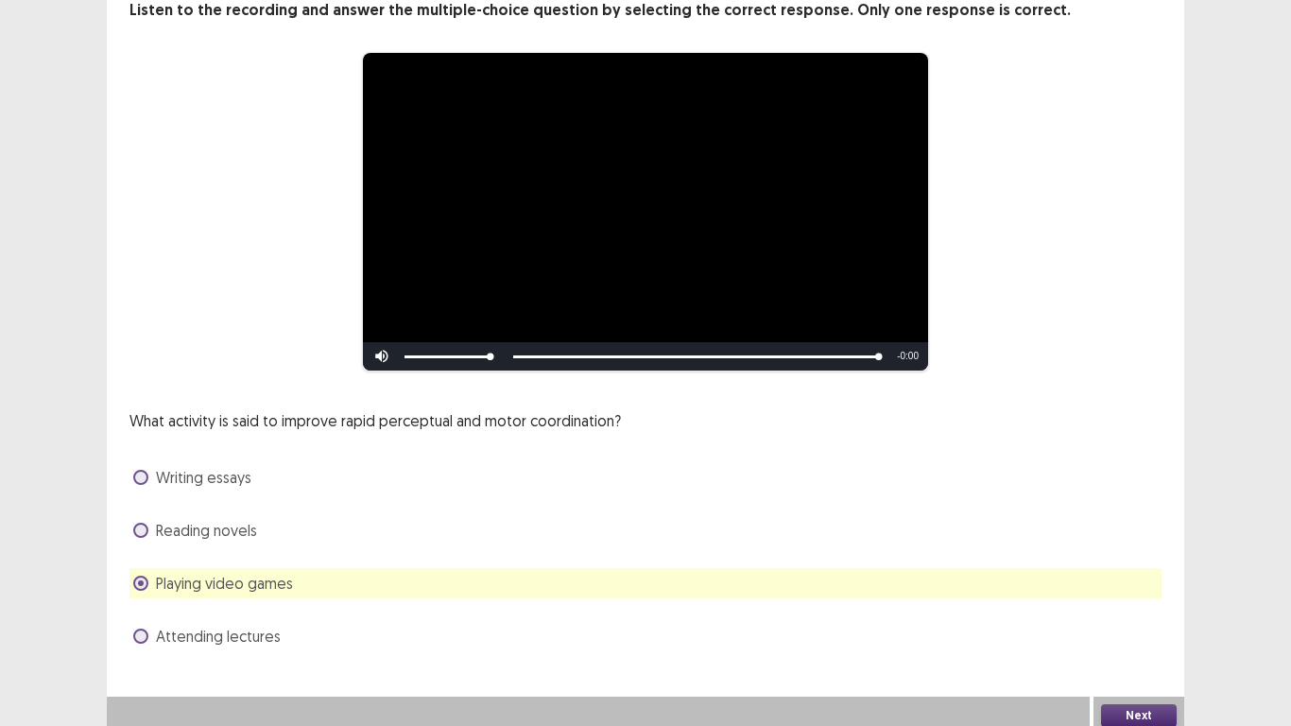 This screenshot has height=726, width=1291. Describe the element at coordinates (447, 356) in the screenshot. I see `div: Volume Level` at that location.